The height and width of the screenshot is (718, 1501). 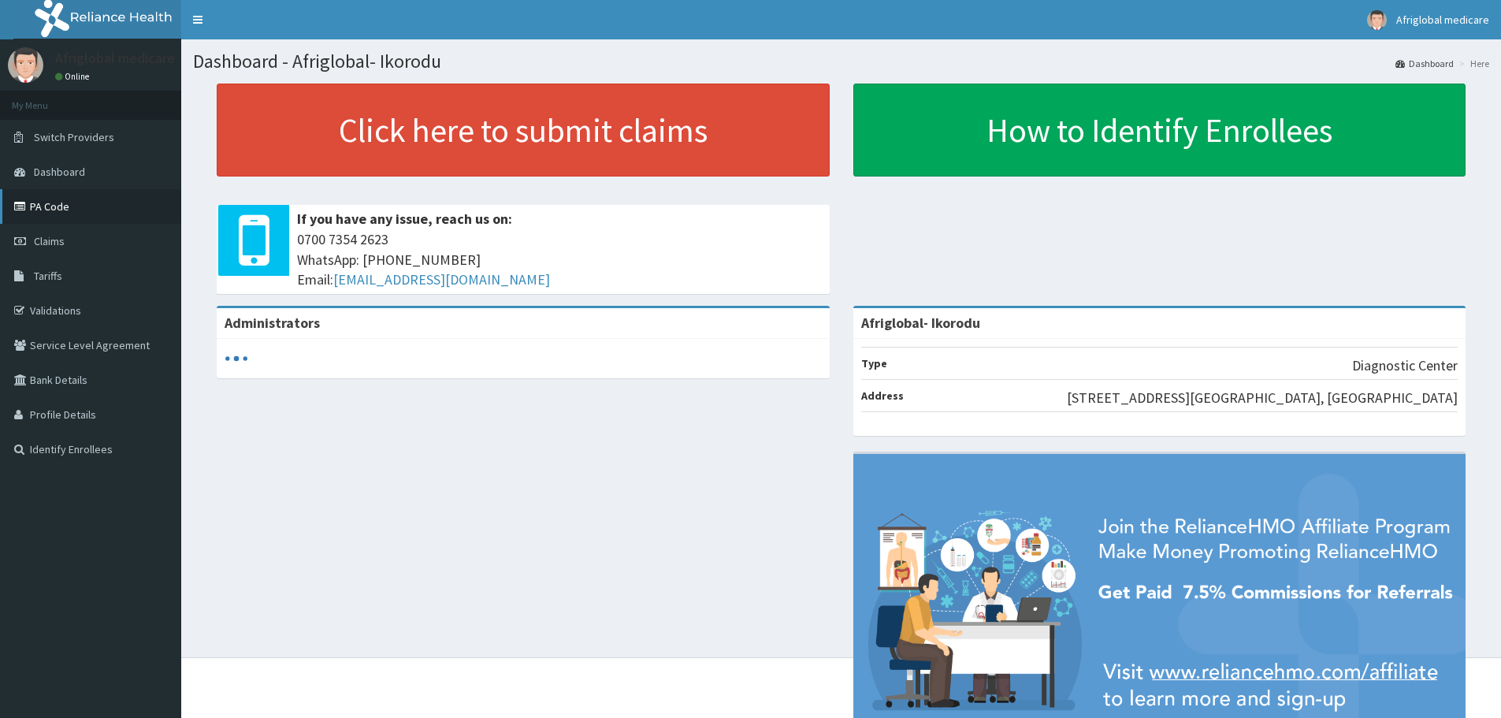 I want to click on strong: Afriglobal- Ikorodu, so click(x=920, y=322).